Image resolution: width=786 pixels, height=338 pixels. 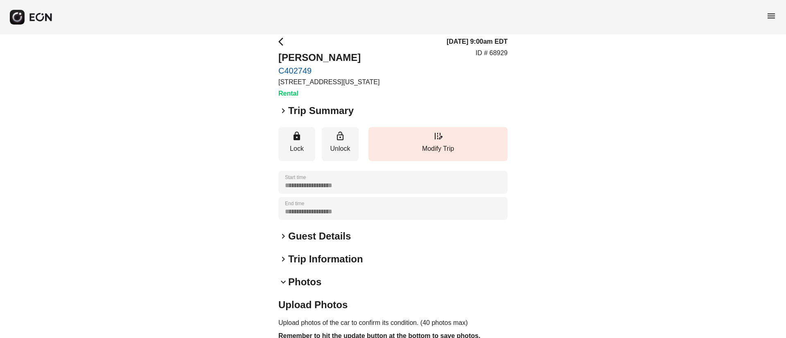 I want to click on p: Modify Trip, so click(x=438, y=149).